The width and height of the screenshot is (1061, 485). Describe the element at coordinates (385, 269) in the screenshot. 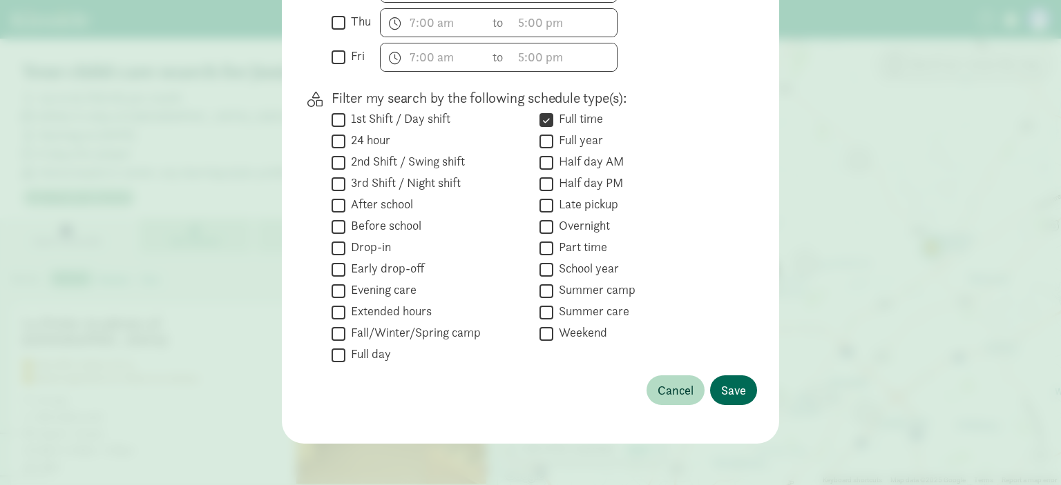

I see `label: Early drop-off` at that location.